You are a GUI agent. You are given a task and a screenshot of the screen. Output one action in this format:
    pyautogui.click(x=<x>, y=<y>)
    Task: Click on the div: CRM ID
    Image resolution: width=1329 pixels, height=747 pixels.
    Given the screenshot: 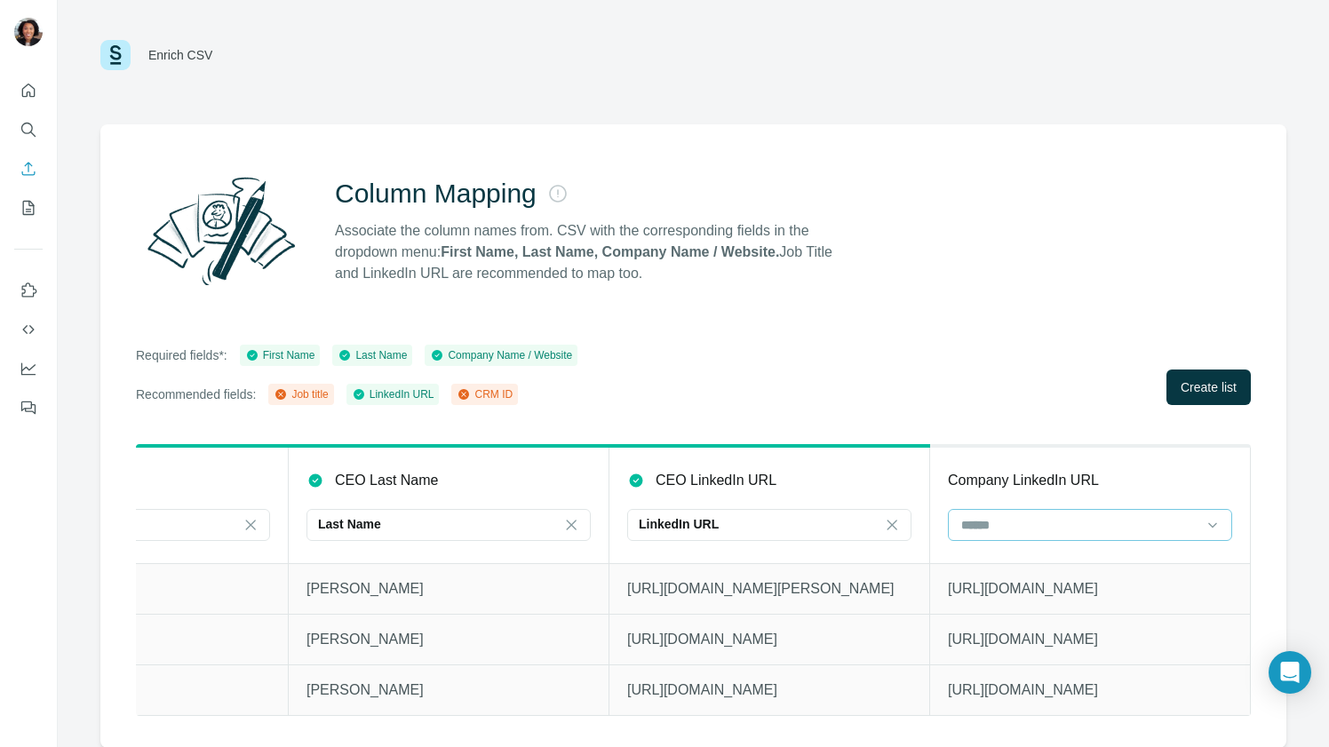 What is the action you would take?
    pyautogui.click(x=484, y=395)
    